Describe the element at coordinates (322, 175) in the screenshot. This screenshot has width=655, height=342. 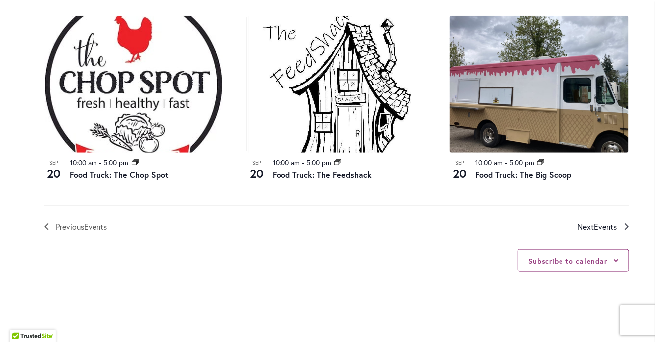
I see `a: Food Truck: The Feedshack` at that location.